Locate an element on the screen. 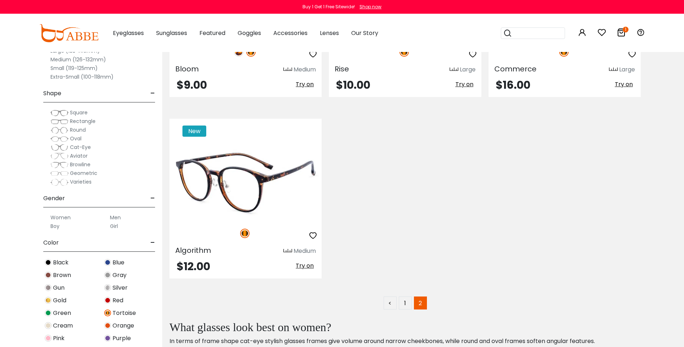 This screenshot has width=684, height=347. span: Geometric is located at coordinates (84, 173).